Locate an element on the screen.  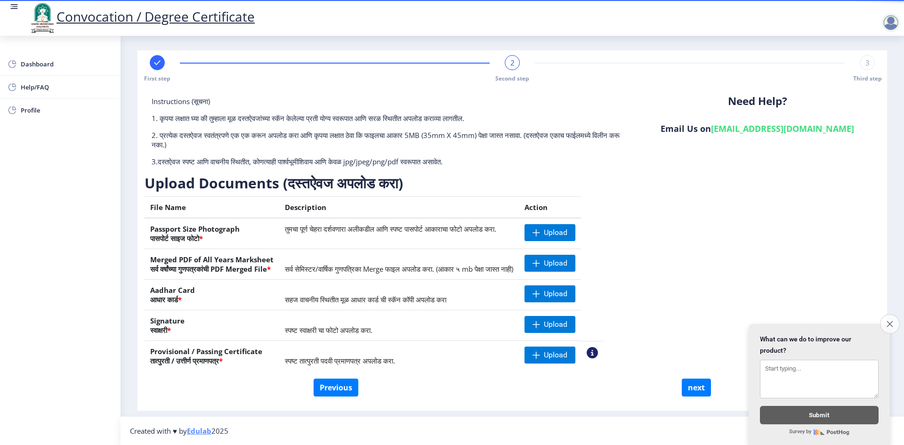
th: Passport Size Photograph पासपोर्ट साइज फोटो is located at coordinates (212, 234).